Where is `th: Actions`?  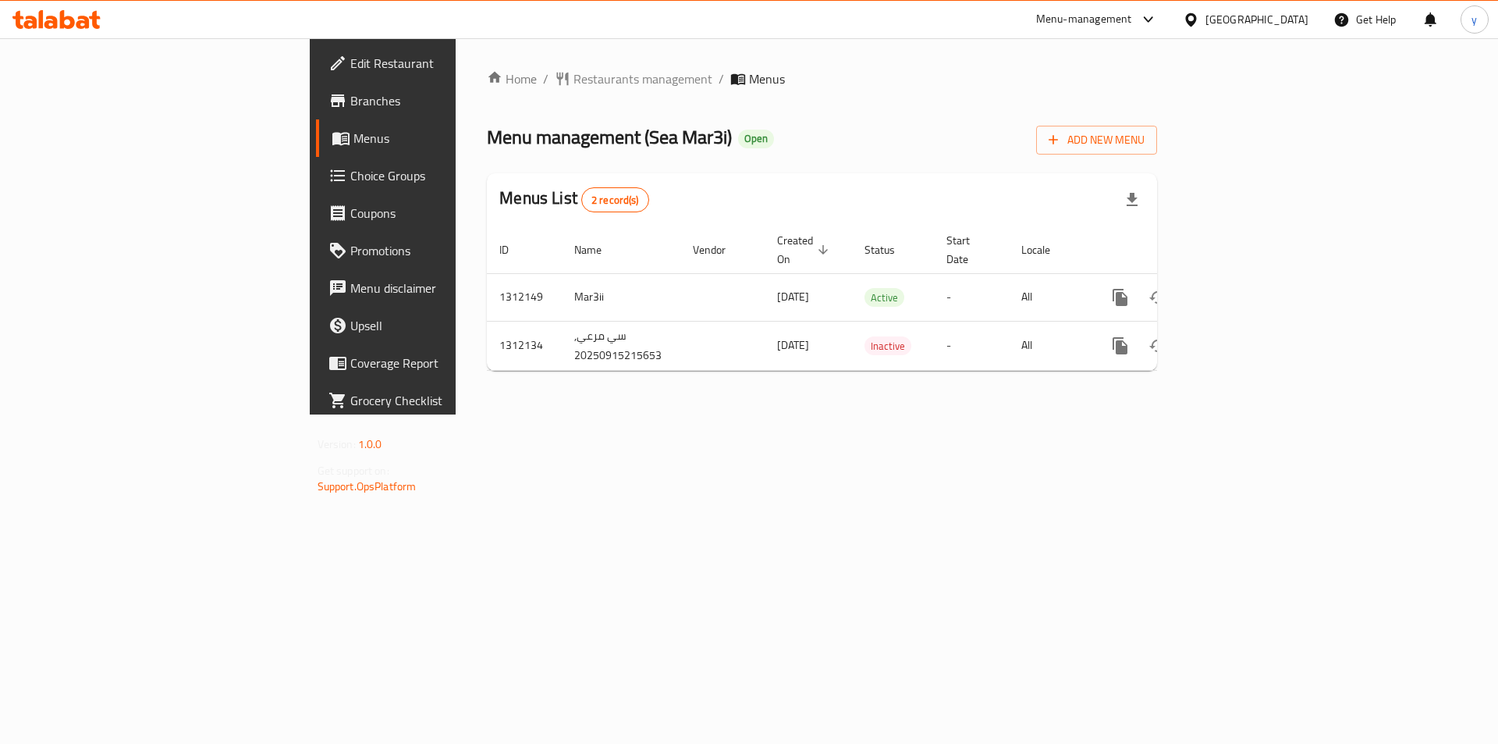
th: Actions is located at coordinates (1177, 250).